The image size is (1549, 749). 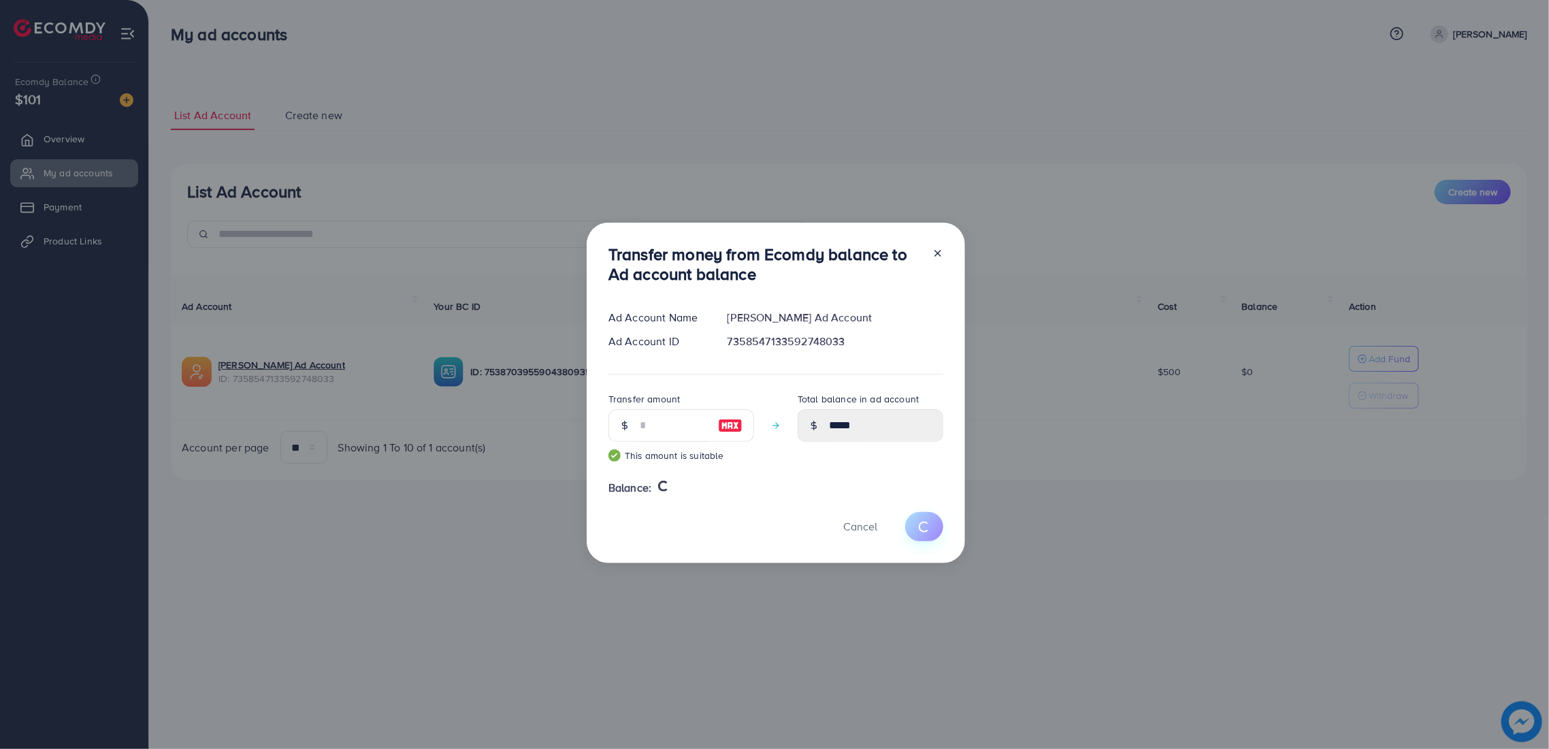 I want to click on div: Ad Account Name, so click(x=657, y=317).